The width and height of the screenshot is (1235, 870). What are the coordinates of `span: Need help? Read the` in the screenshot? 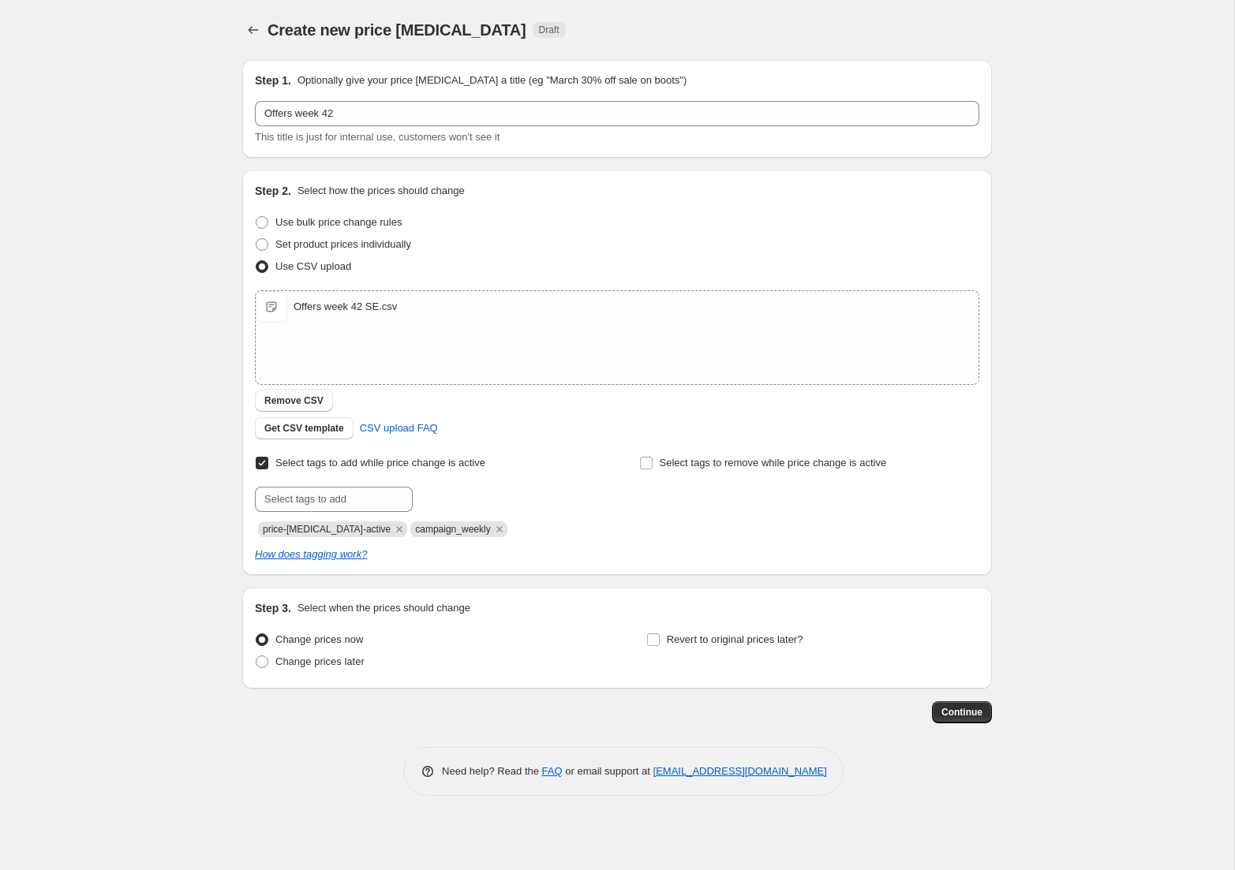 It's located at (492, 771).